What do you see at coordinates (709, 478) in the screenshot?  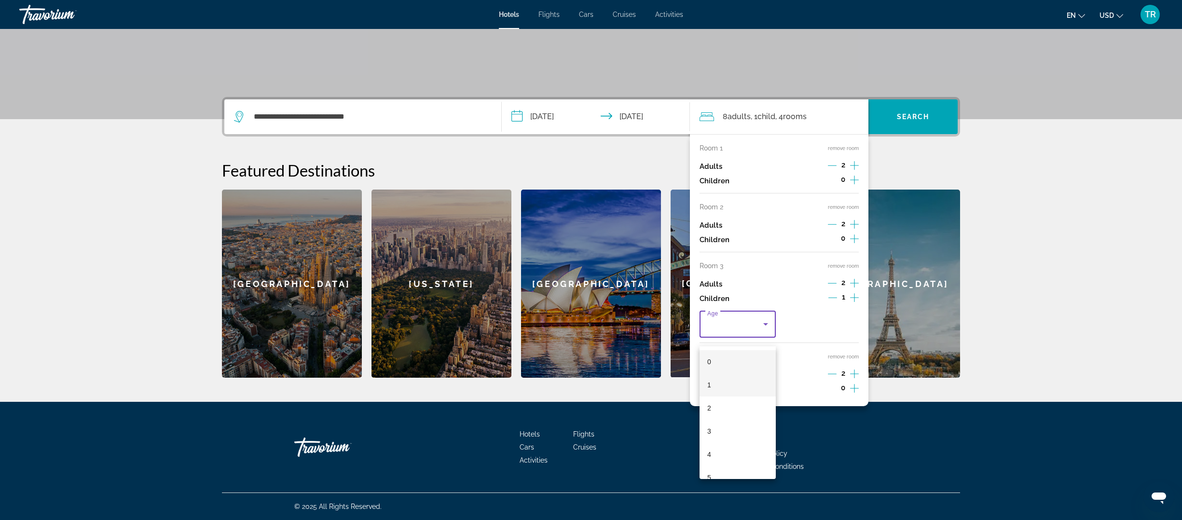 I see `span: 5` at bounding box center [709, 478].